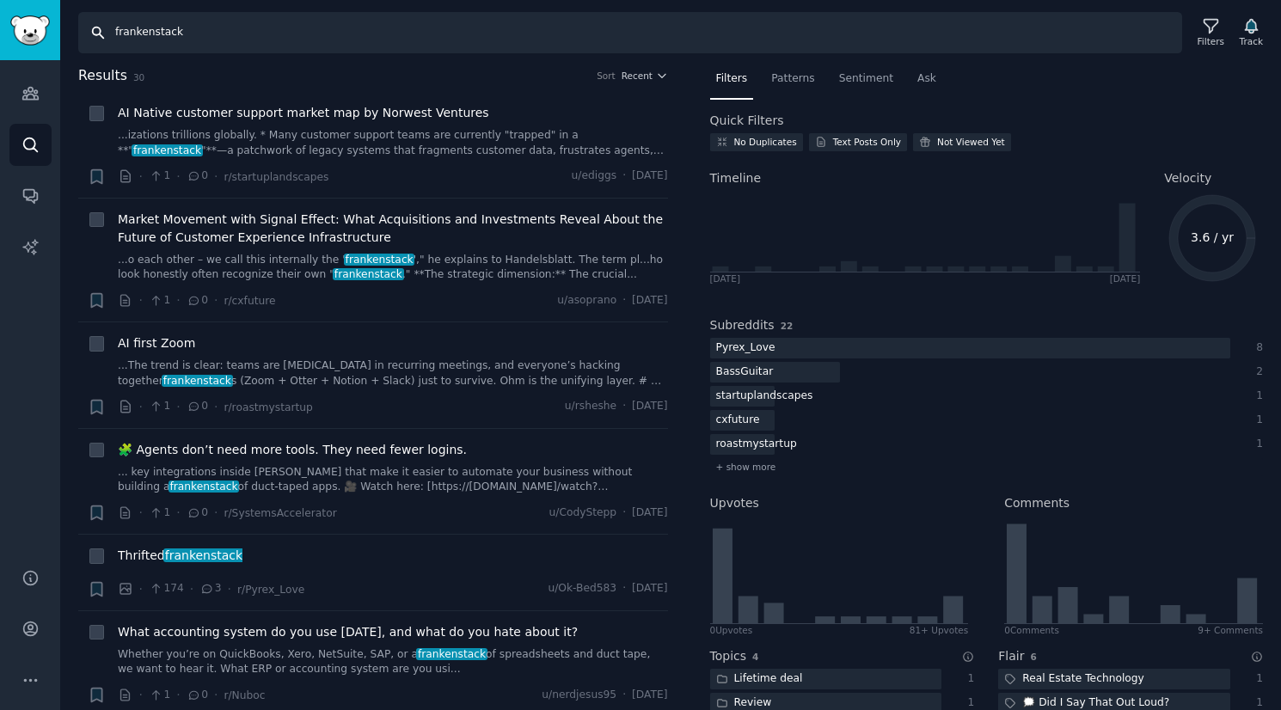  I want to click on a: AI first Zoom, so click(156, 343).